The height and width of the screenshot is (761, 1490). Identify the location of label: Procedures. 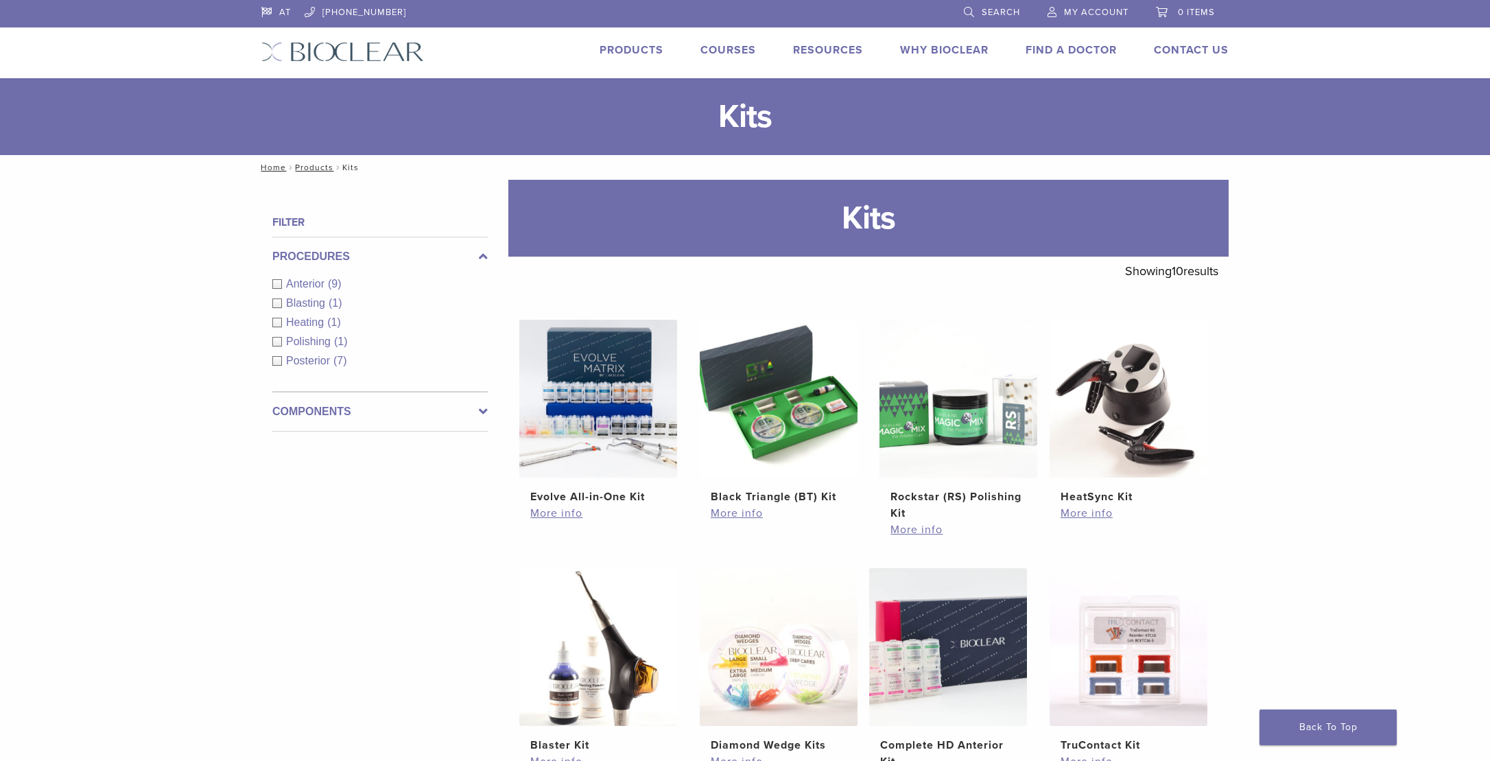
(380, 257).